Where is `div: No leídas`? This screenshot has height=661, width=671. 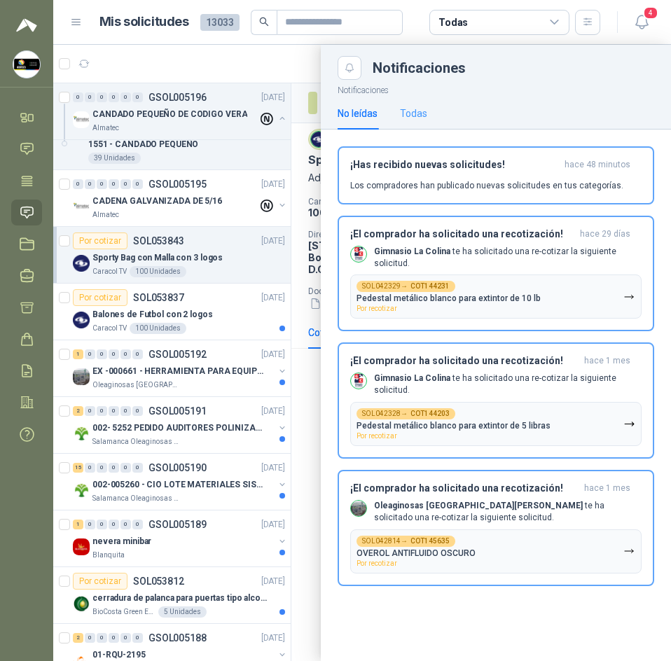
div: No leídas is located at coordinates (357, 114).